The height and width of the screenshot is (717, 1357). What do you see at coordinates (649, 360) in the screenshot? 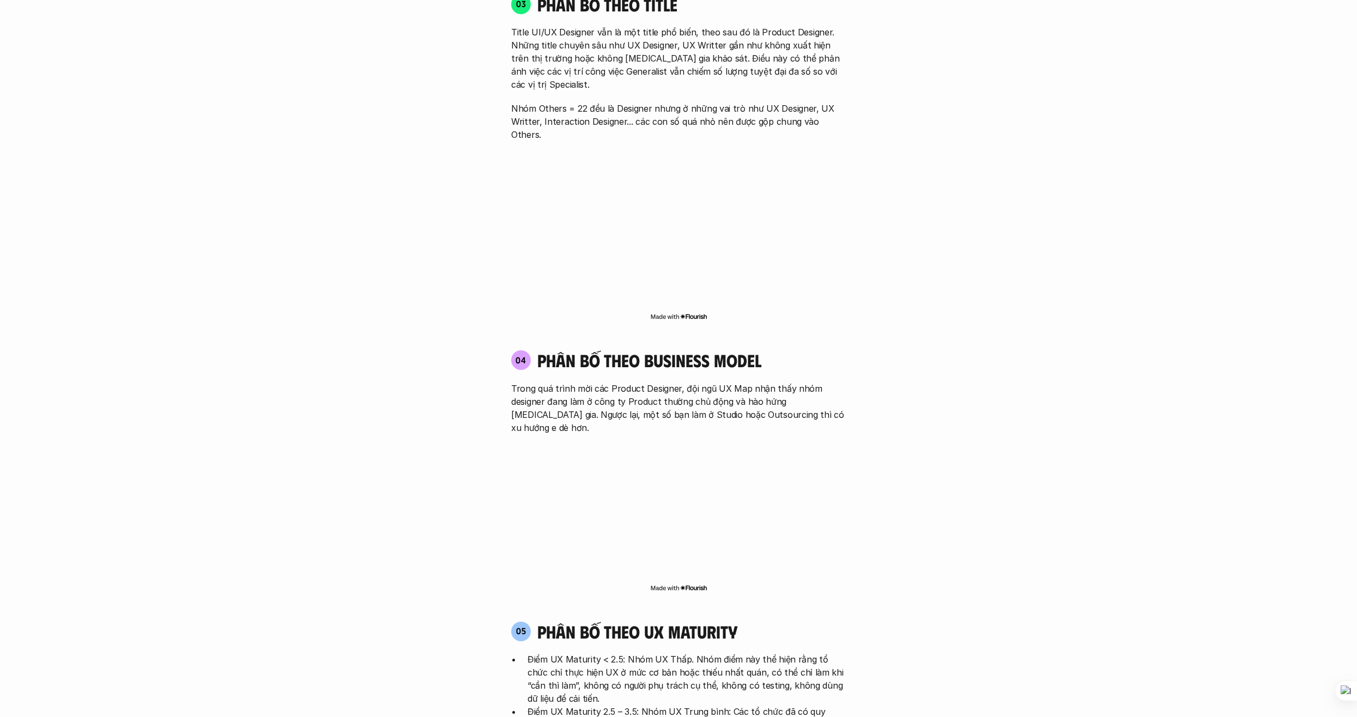
I see `h4: phân bố theo business model` at bounding box center [649, 360].